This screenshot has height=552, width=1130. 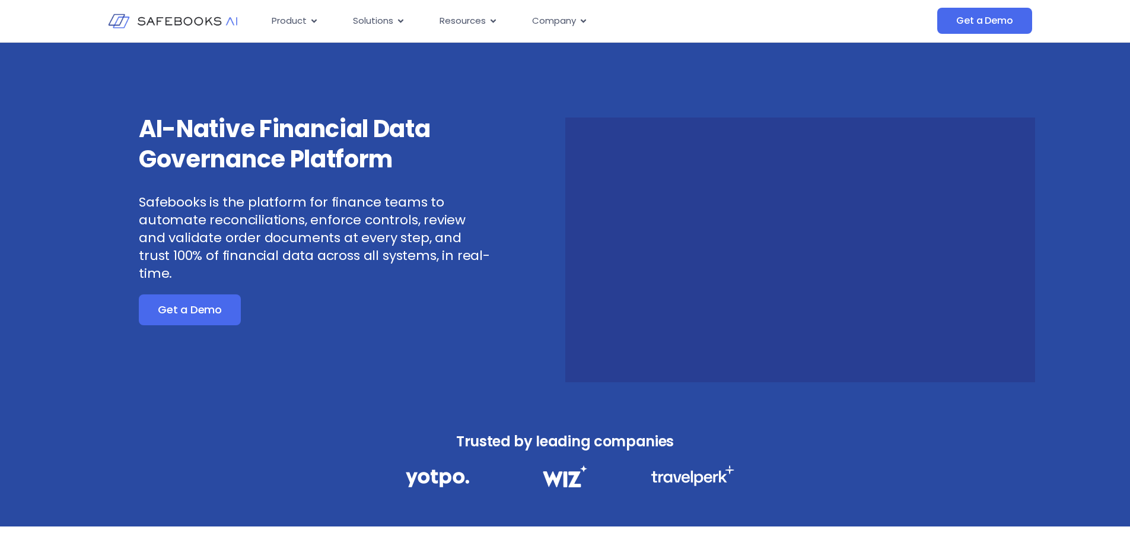 What do you see at coordinates (315, 238) in the screenshot?
I see `p: Safebooks is the platform for finance teams to automate reconciliations, enforce controls, review...` at bounding box center [315, 238].